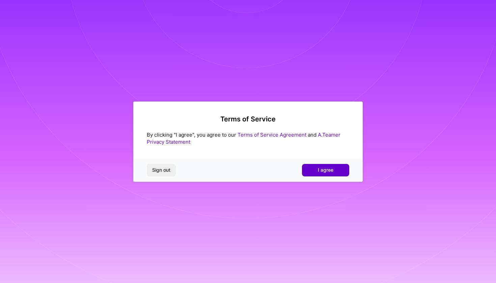  I want to click on button: Sign out, so click(161, 170).